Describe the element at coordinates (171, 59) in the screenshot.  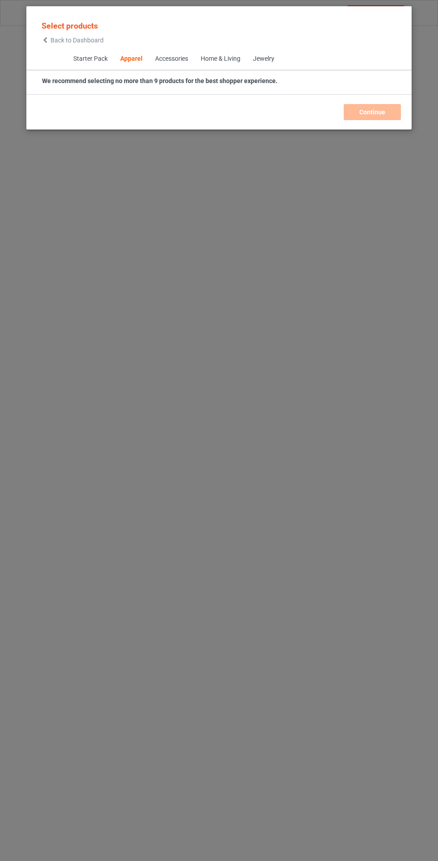
I see `div: Accessories` at that location.